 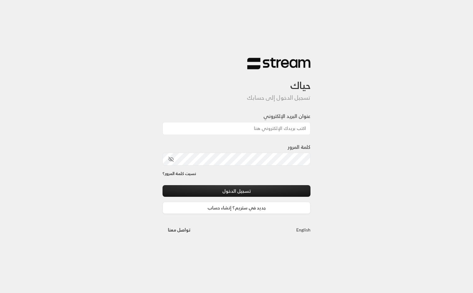 What do you see at coordinates (236, 208) in the screenshot?
I see `a: جديد في ستريم؟ إنشاء حساب` at bounding box center [236, 208].